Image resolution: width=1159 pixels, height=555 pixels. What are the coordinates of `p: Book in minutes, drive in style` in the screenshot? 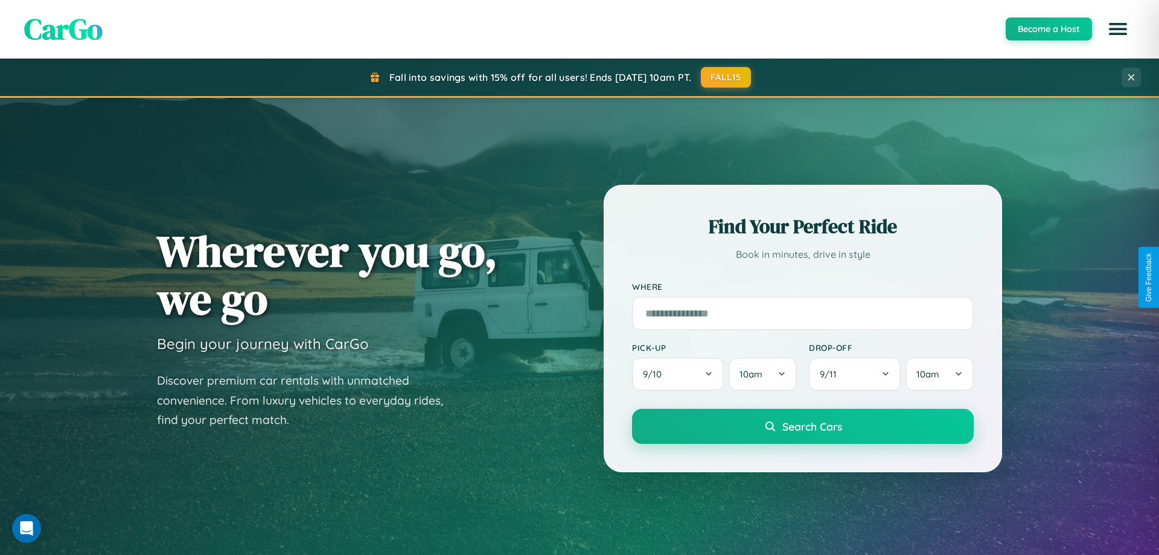 It's located at (803, 254).